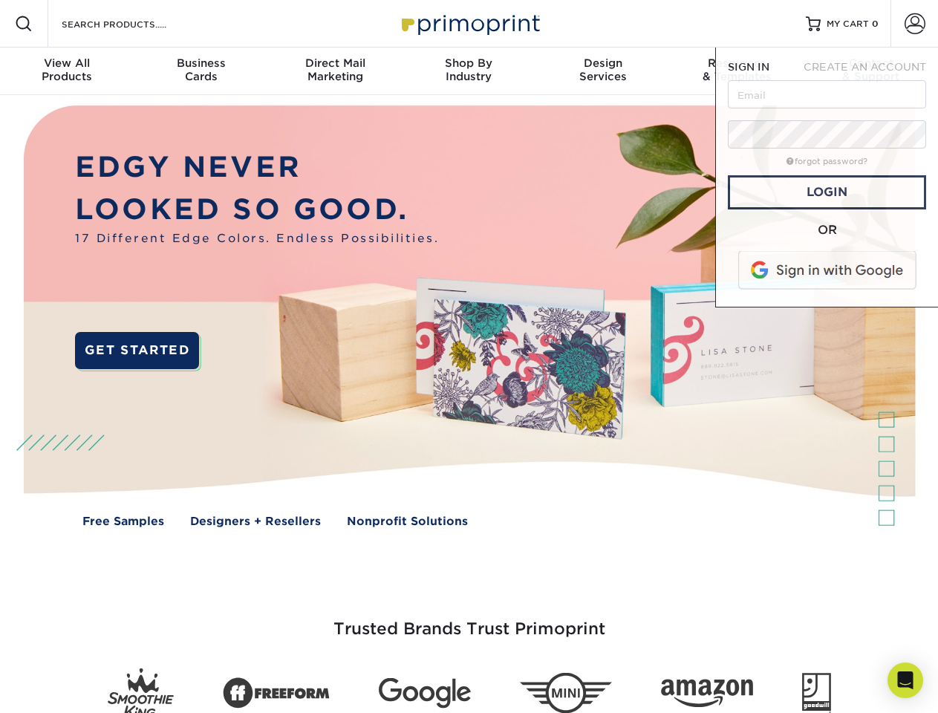 This screenshot has height=713, width=938. What do you see at coordinates (407, 522) in the screenshot?
I see `a: Nonprofit Solutions` at bounding box center [407, 522].